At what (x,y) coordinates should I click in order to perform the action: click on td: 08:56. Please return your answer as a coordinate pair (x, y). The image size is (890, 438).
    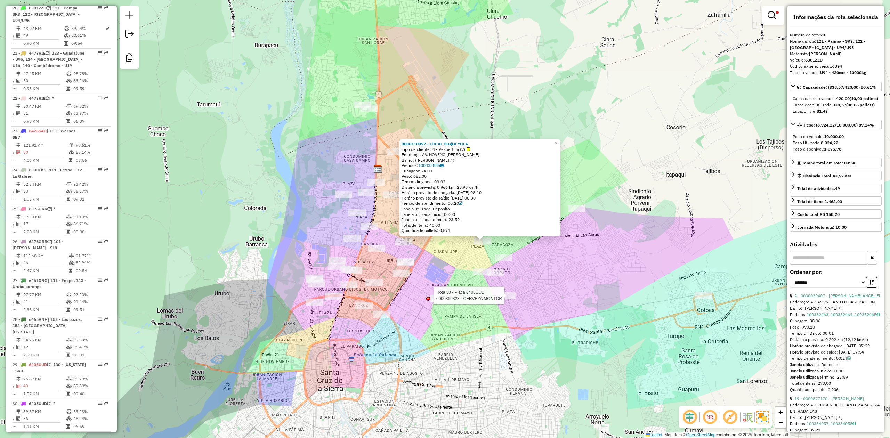
    Looking at the image, I should click on (92, 160).